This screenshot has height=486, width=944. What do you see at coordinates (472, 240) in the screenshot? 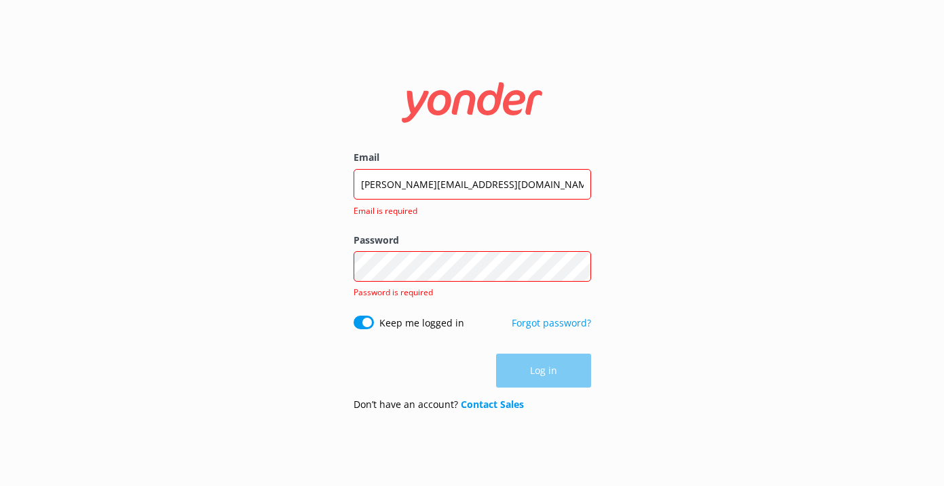
I see `label: Password` at bounding box center [472, 240].